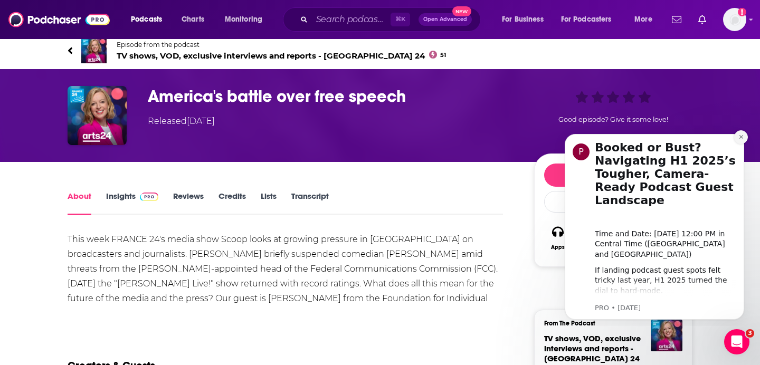  I want to click on a: America's battle over free speech, so click(97, 116).